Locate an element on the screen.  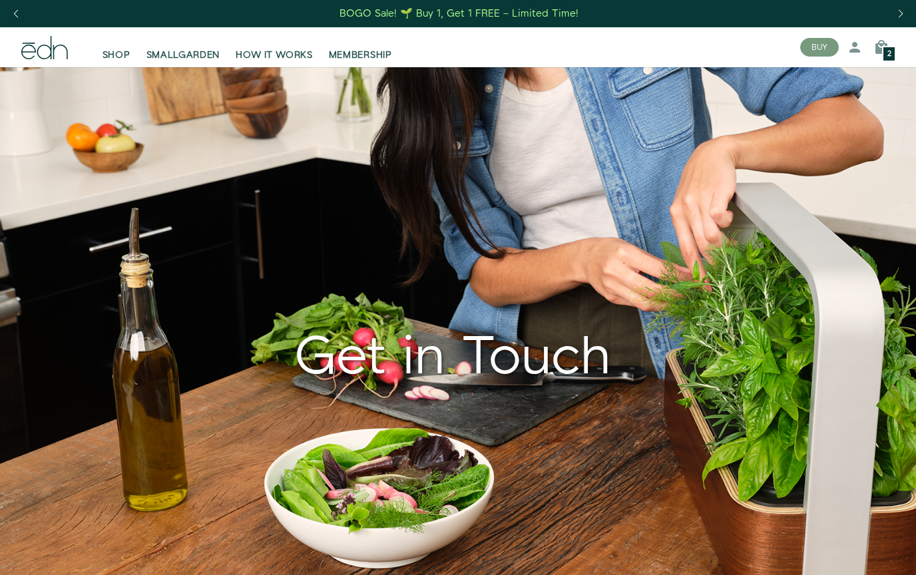
div: BOGO Sale! 🌱 Buy 1, Get 1 FREE – Limited Time! is located at coordinates (459, 13).